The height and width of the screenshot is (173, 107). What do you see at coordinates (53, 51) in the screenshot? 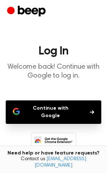
I see `h1: Log In` at bounding box center [53, 51].